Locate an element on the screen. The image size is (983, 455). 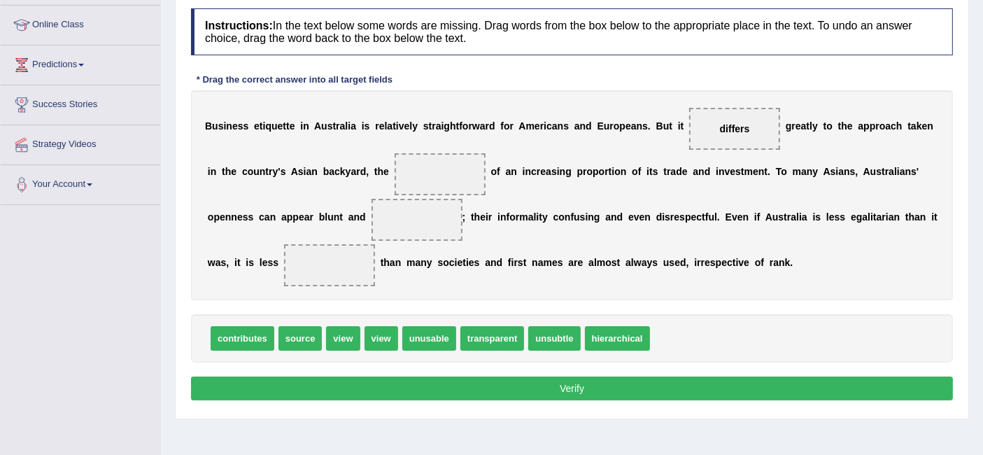
a: Online Class is located at coordinates (80, 23).